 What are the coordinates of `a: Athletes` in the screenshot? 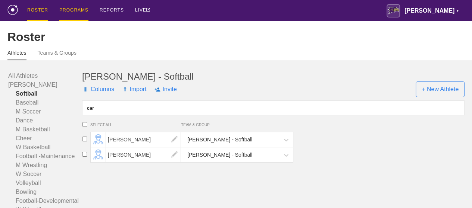 It's located at (17, 55).